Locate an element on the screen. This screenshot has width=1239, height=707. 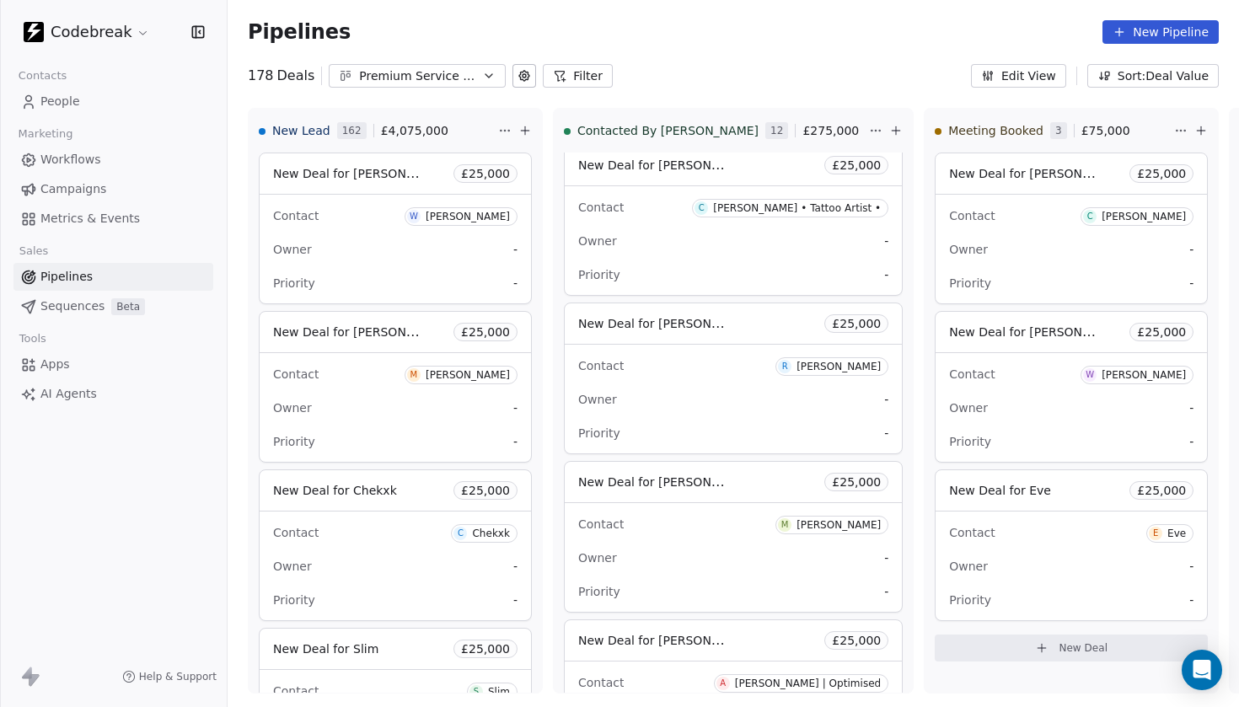
div: Chekxk is located at coordinates (491, 534).